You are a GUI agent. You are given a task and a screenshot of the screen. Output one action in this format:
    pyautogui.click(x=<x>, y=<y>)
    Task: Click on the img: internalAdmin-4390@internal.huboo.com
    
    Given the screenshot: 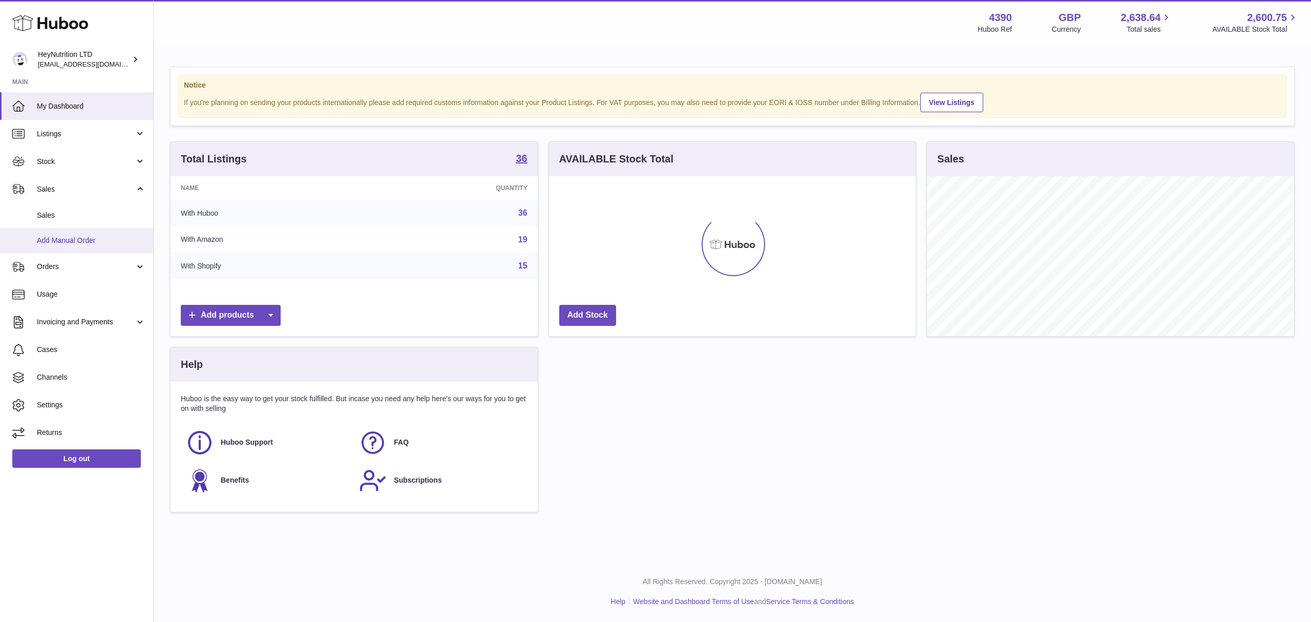 What is the action you would take?
    pyautogui.click(x=20, y=59)
    